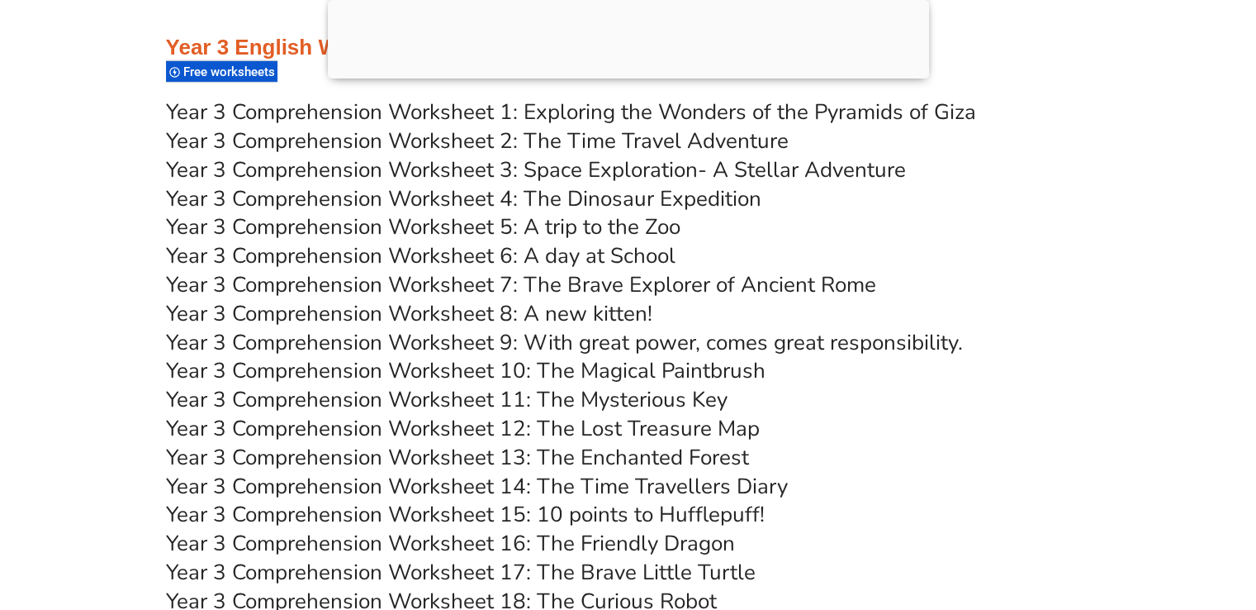 The image size is (1256, 610). I want to click on div: Free worksheets, so click(221, 71).